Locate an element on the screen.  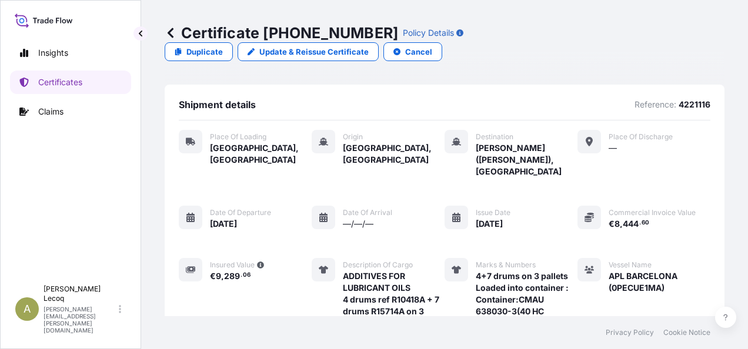
span: Place of Loading is located at coordinates (238, 137).